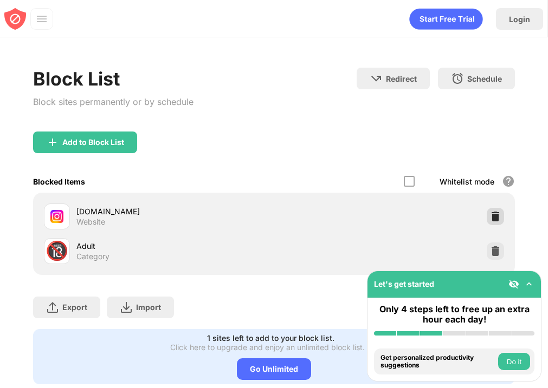 Image resolution: width=548 pixels, height=388 pixels. I want to click on img: favicons, so click(57, 217).